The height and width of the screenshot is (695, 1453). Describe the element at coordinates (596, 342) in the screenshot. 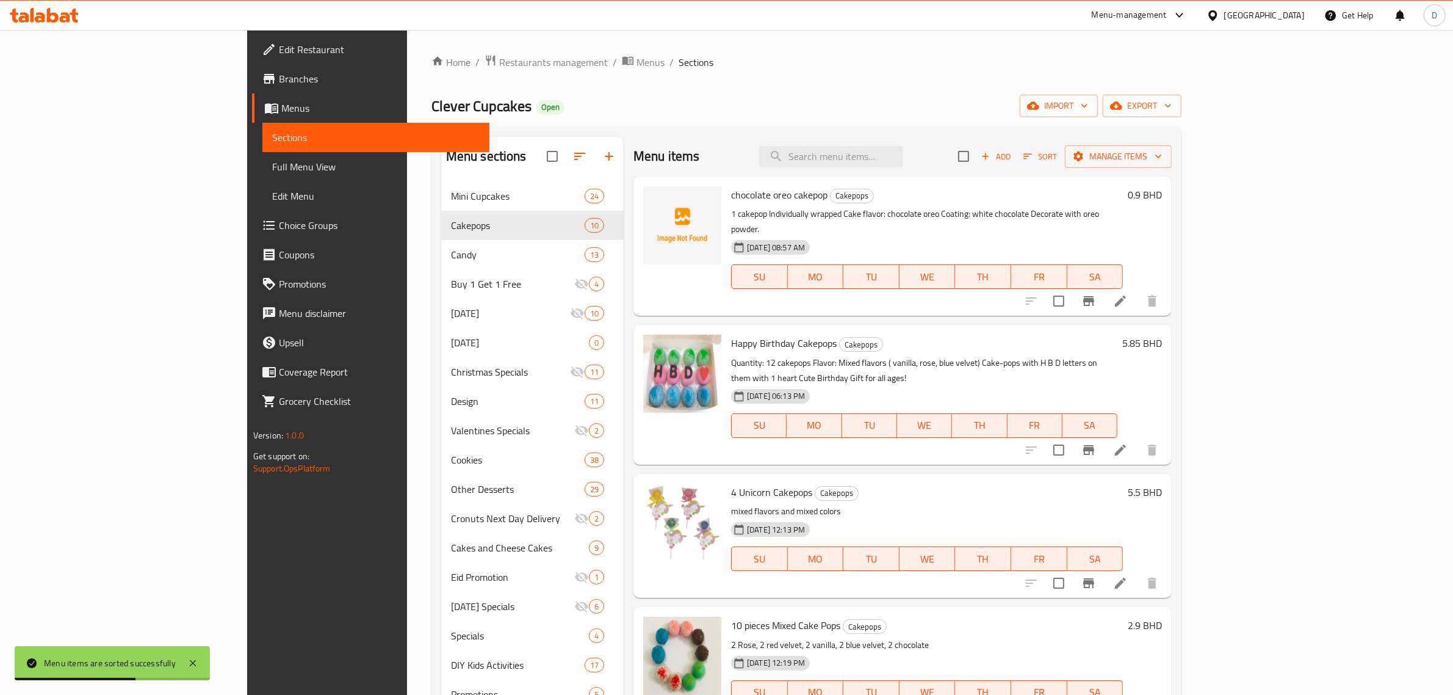

I see `span: 0` at that location.